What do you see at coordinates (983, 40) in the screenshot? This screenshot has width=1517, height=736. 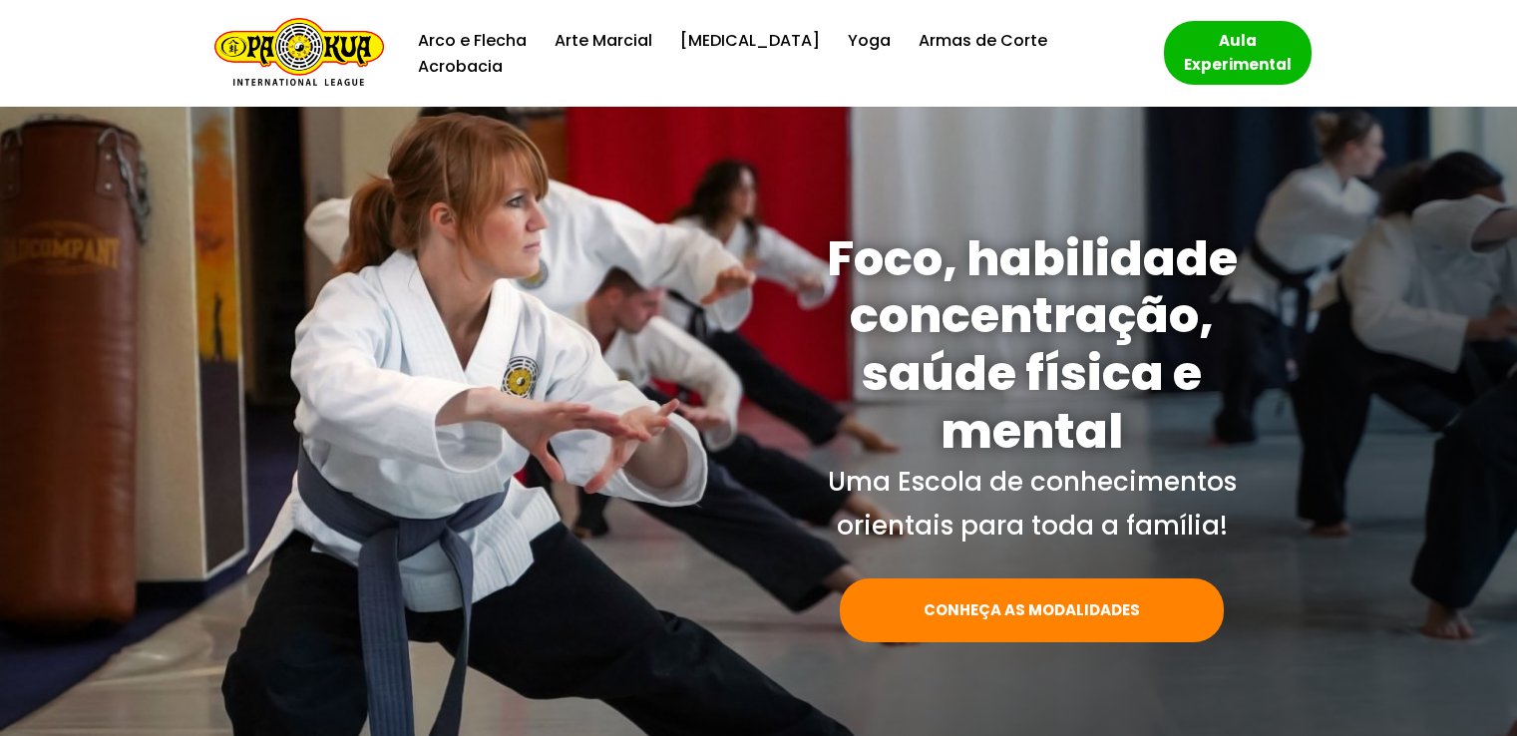 I see `a: Armas de Corte` at bounding box center [983, 40].